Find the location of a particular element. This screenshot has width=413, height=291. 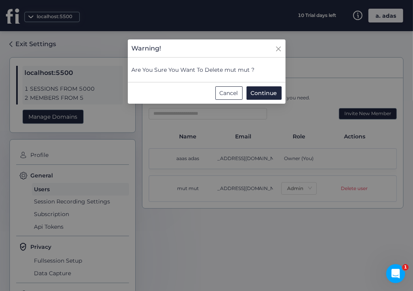

span: Continue is located at coordinates (264, 93).